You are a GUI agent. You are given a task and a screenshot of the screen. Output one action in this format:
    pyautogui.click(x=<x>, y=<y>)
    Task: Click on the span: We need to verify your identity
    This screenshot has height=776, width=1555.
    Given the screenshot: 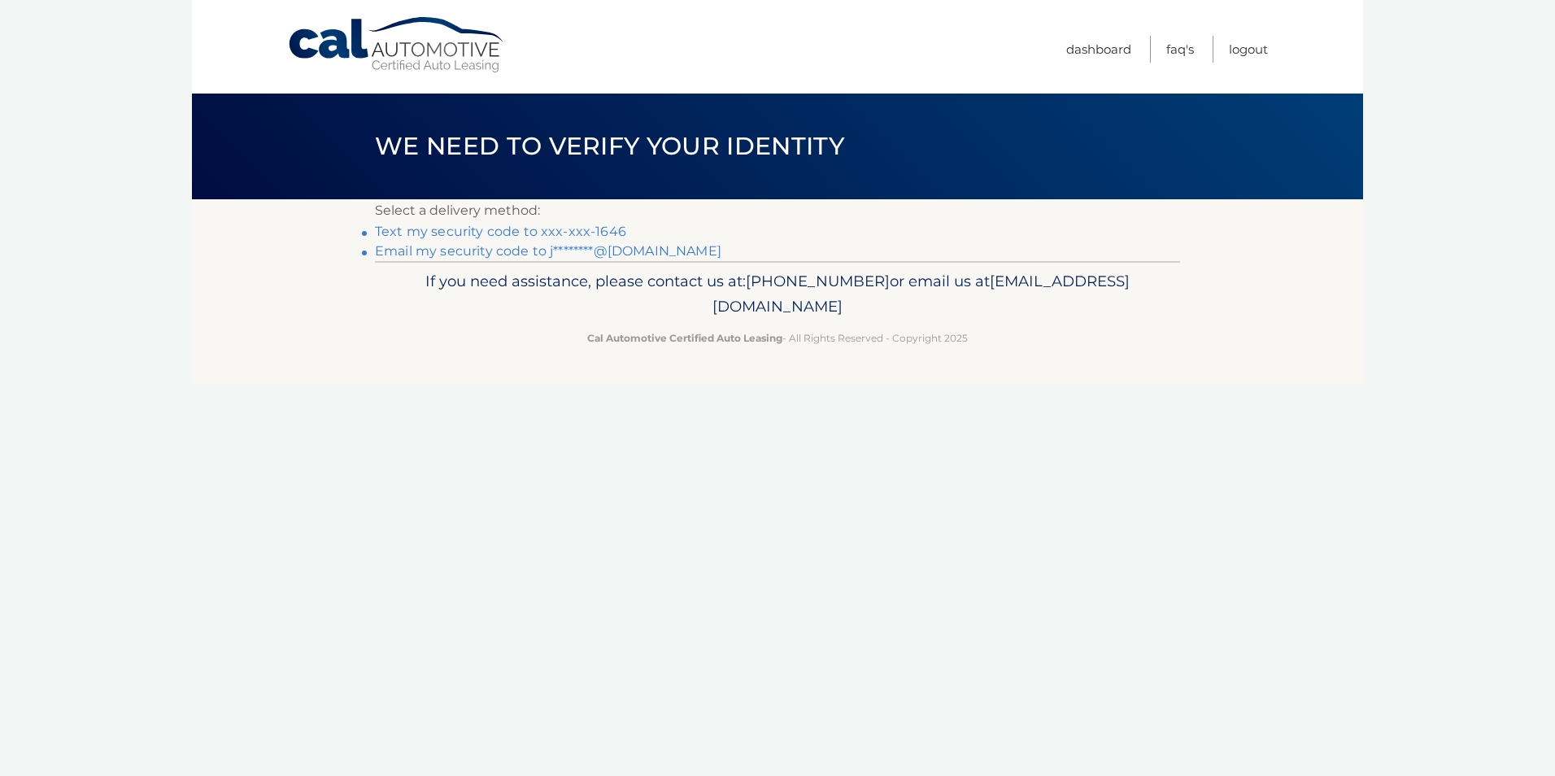 What is the action you would take?
    pyautogui.click(x=609, y=146)
    